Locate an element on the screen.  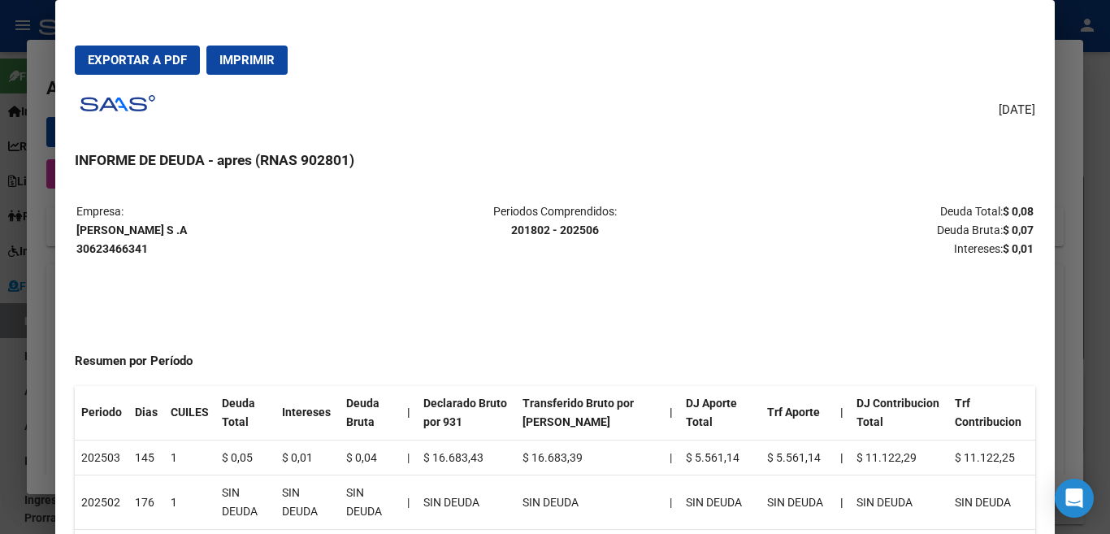
th: Periodo is located at coordinates (102, 413).